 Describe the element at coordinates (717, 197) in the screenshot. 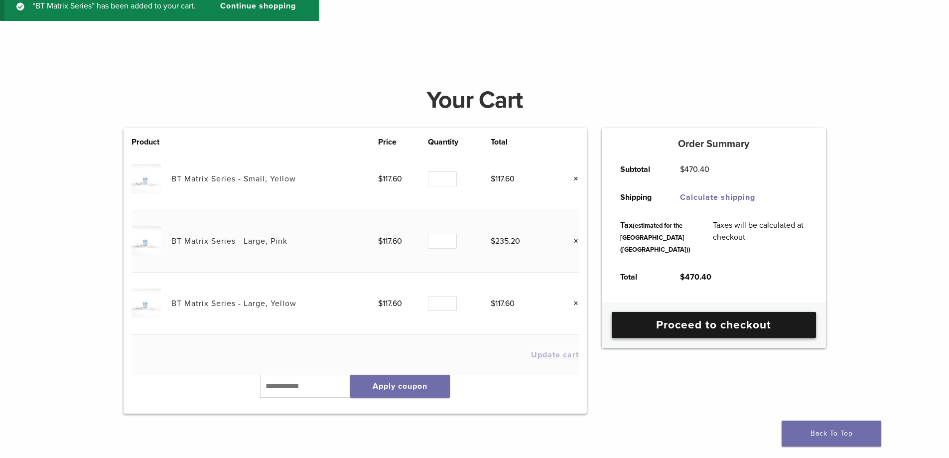

I see `a: Calculate shipping` at that location.